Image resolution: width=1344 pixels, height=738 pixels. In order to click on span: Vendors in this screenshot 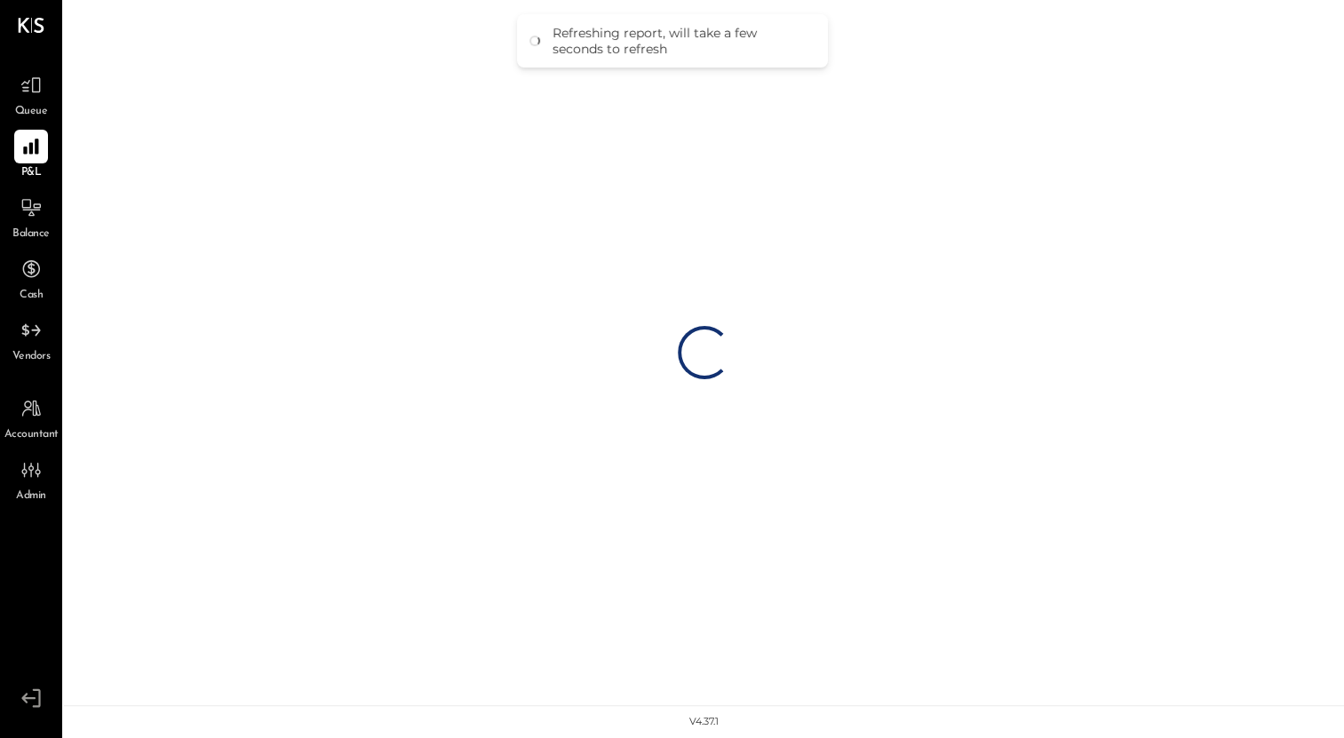, I will do `click(31, 357)`.